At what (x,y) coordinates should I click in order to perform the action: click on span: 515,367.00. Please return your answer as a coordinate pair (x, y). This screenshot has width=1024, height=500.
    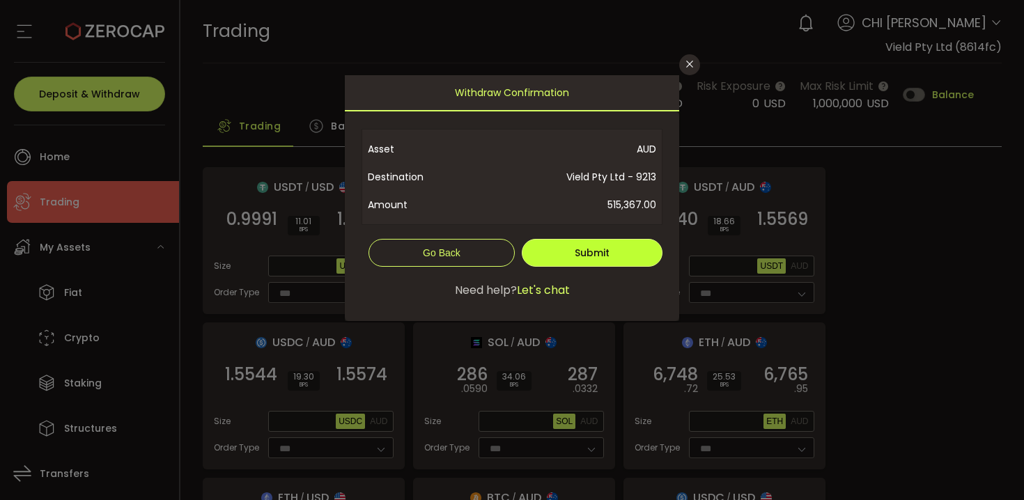
    Looking at the image, I should click on (556, 205).